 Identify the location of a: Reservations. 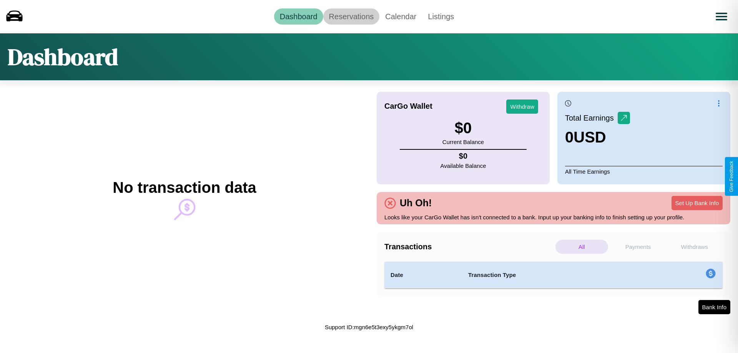
(351, 17).